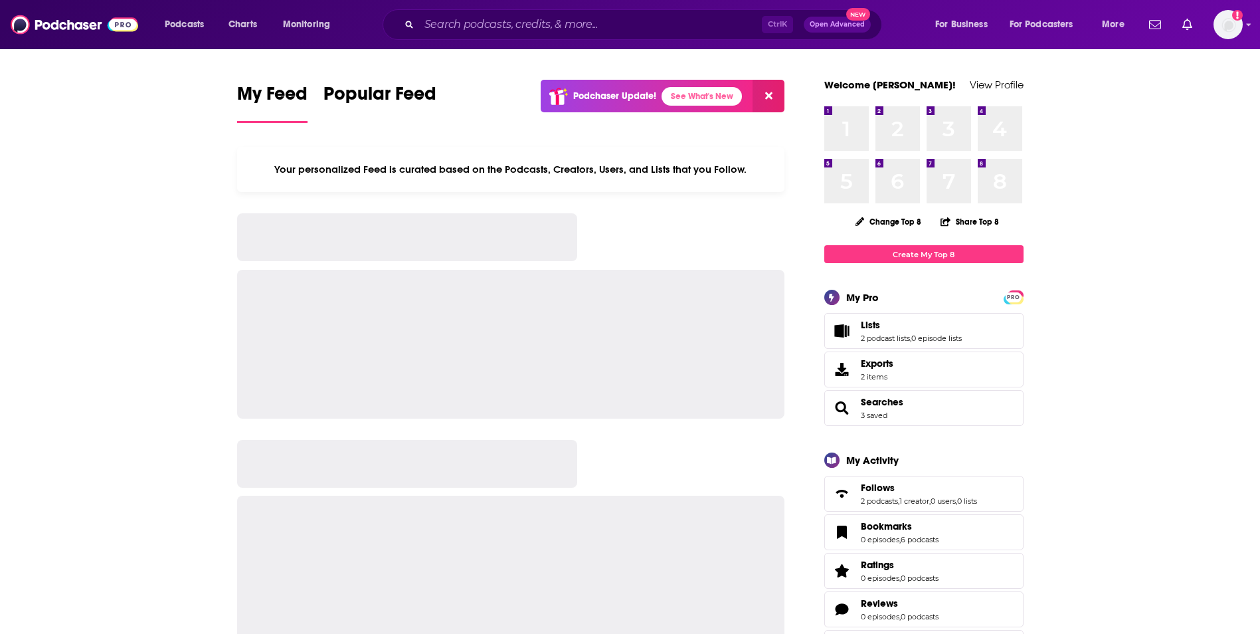 Image resolution: width=1260 pixels, height=634 pixels. What do you see at coordinates (837, 25) in the screenshot?
I see `span: Open Advanced` at bounding box center [837, 25].